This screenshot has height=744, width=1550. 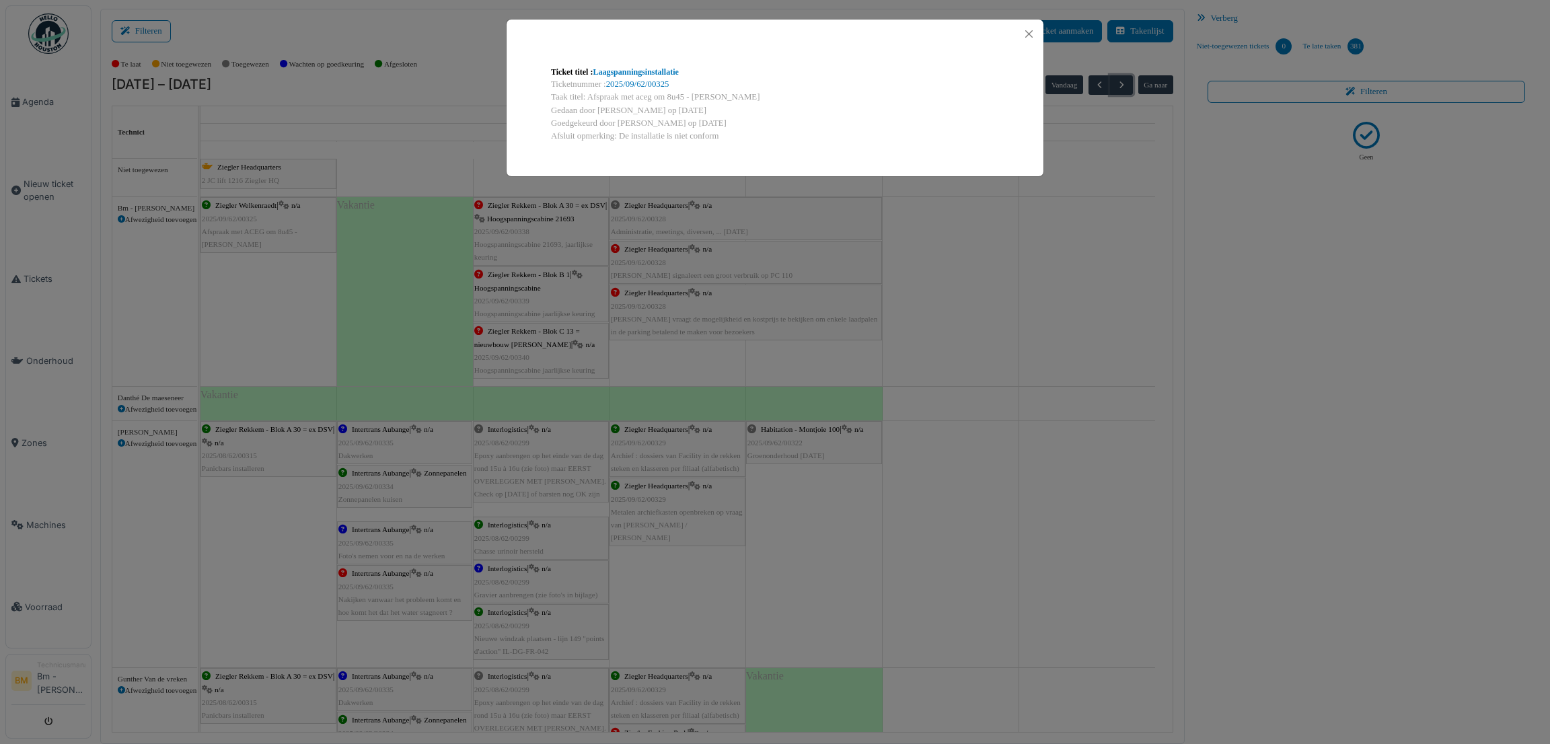 I want to click on div: Ticketnummer :, so click(x=775, y=84).